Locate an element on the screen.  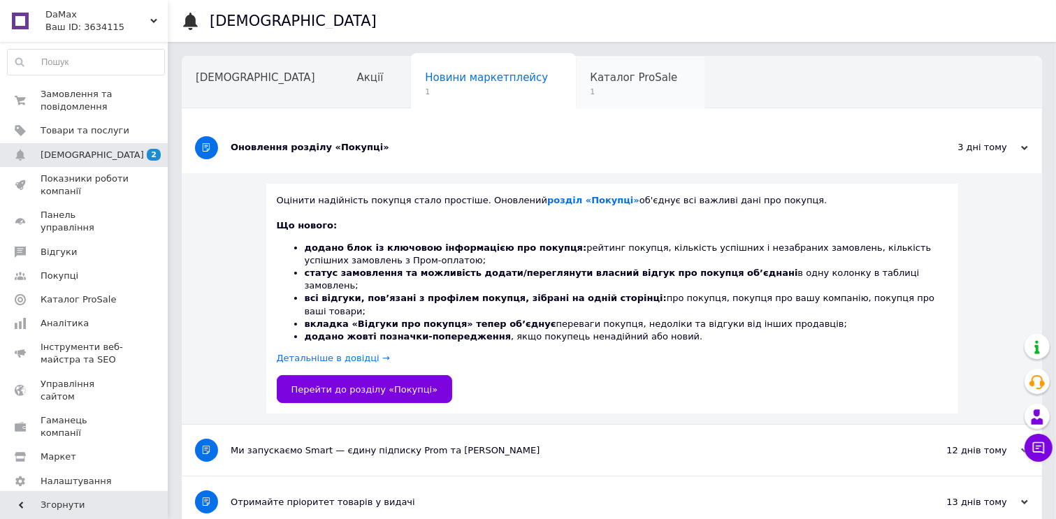
span: переваги покупця, недоліки та відгуки від інших продавців; is located at coordinates (576, 324).